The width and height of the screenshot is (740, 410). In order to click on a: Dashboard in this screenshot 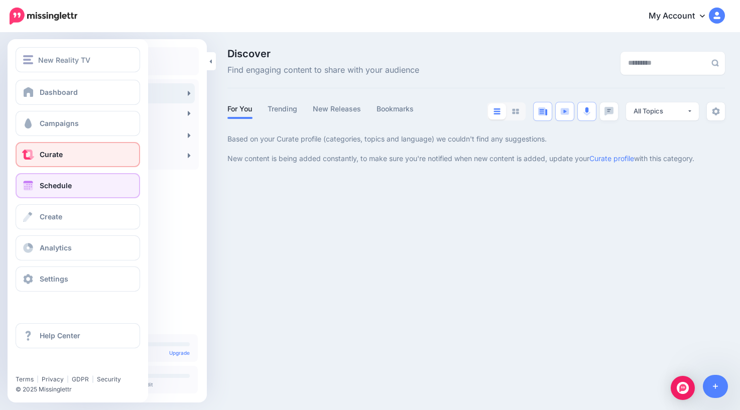, I will do `click(78, 92)`.